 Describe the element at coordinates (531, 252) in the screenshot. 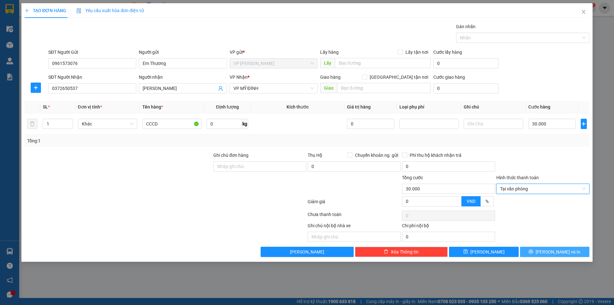

I see `span: printer` at that location.